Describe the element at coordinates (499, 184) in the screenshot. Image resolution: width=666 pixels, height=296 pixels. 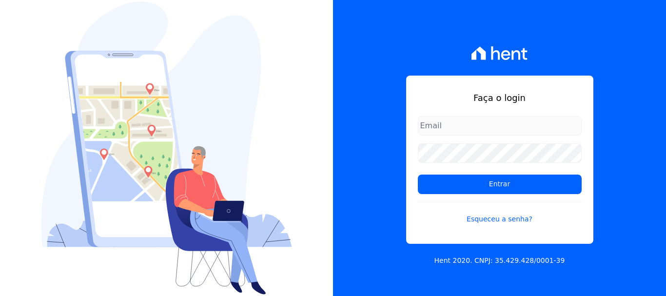
I see `input: Entrar` at that location.